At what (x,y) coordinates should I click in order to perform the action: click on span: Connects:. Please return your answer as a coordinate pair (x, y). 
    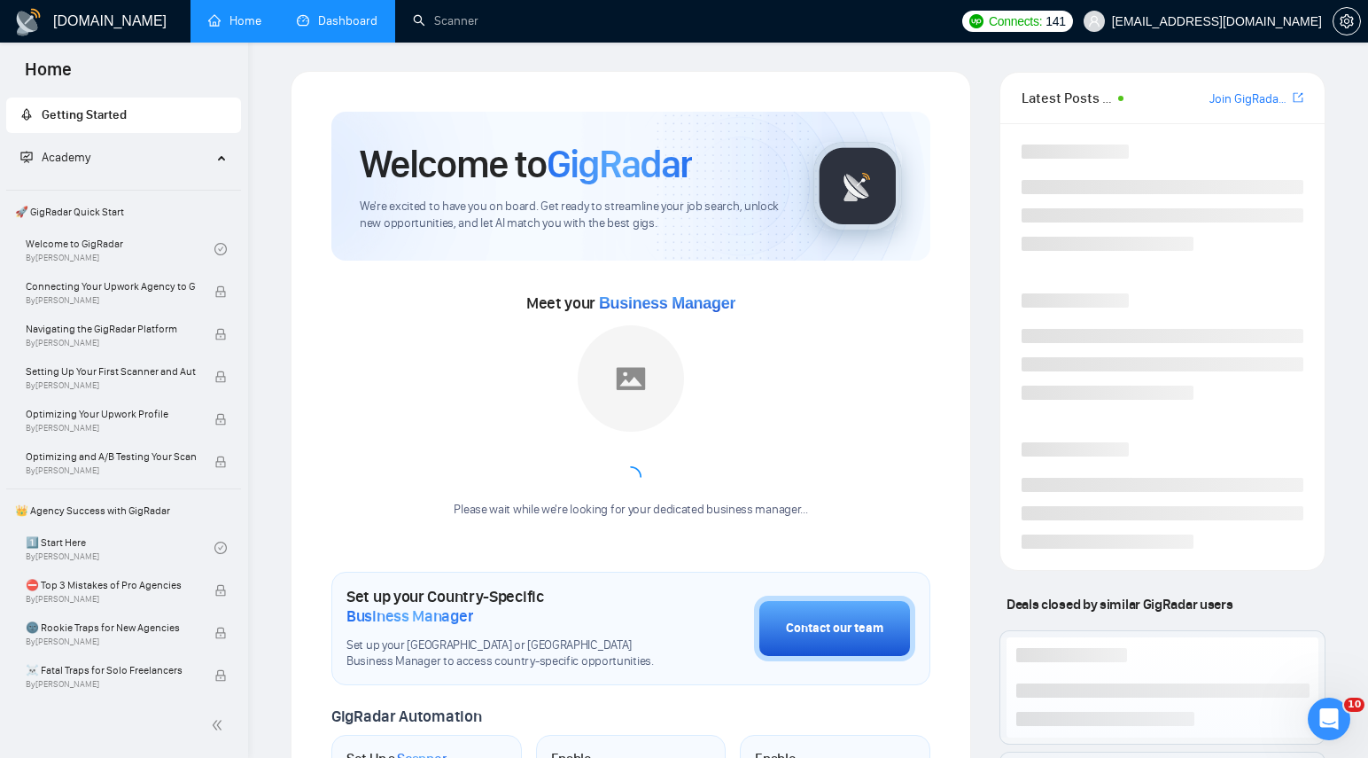
    Looking at the image, I should click on (1016, 21).